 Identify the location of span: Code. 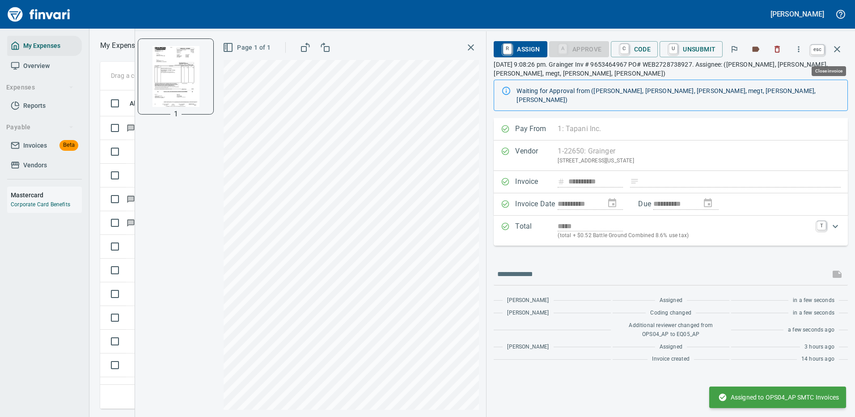
(635, 49).